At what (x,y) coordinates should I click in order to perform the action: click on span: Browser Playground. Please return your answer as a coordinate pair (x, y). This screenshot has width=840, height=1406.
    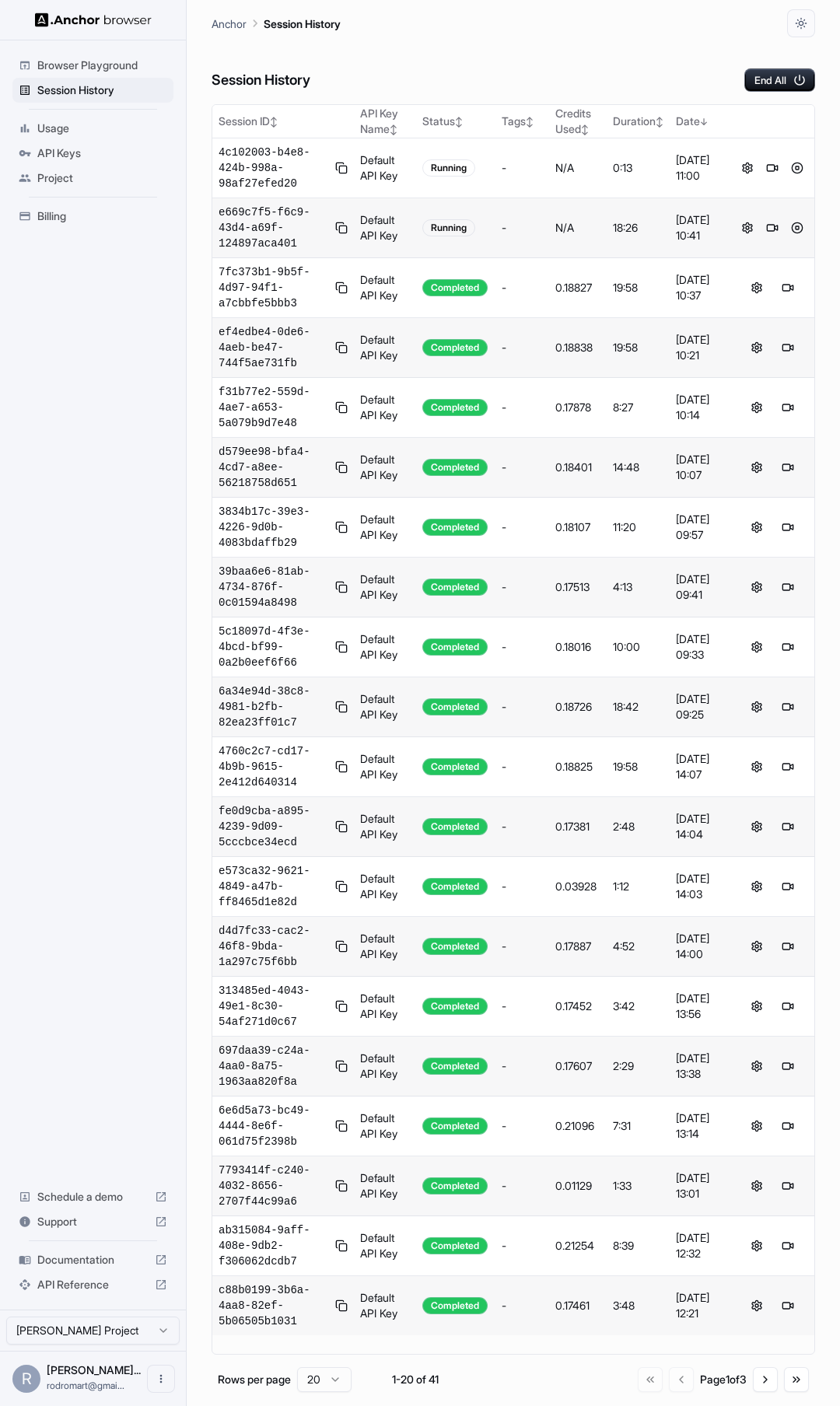
    Looking at the image, I should click on (102, 66).